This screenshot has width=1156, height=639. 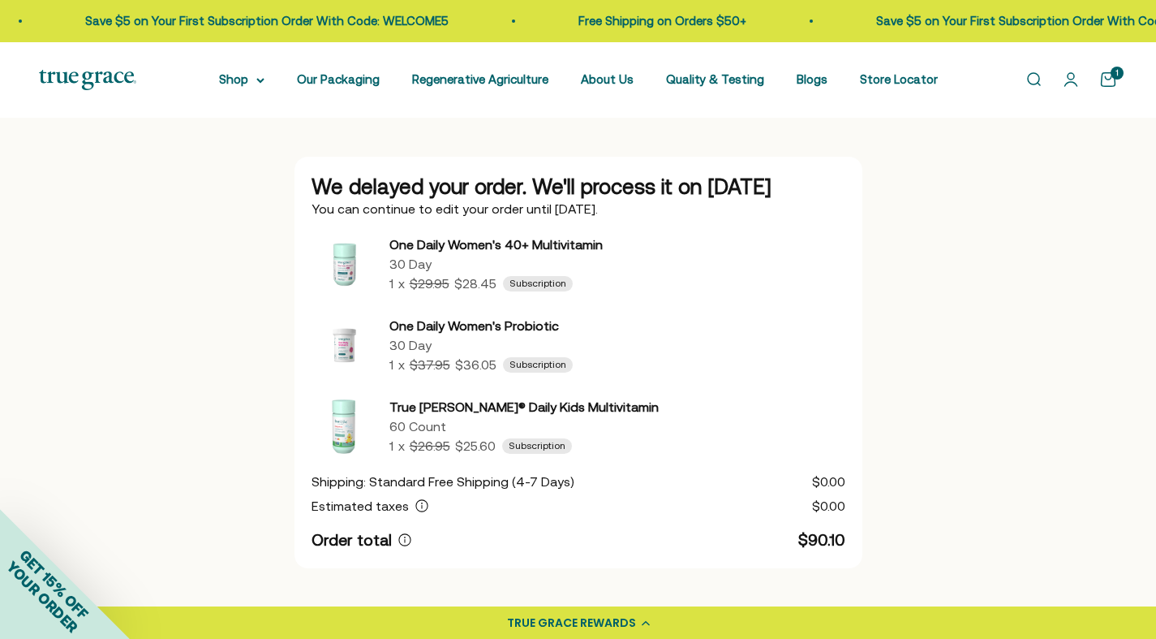 I want to click on span: GET 15% OFF, so click(x=54, y=583).